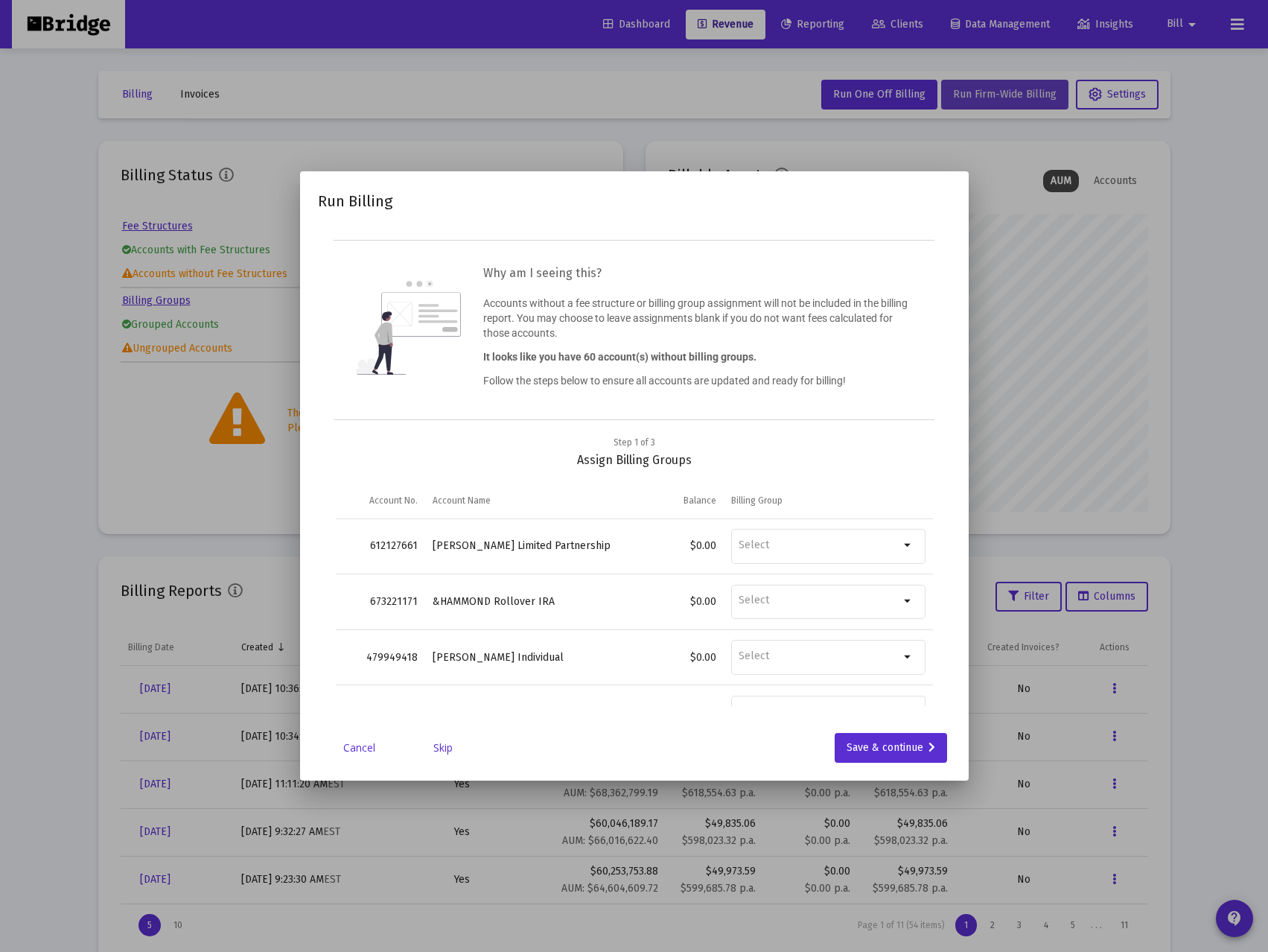 The width and height of the screenshot is (1268, 952). What do you see at coordinates (530, 713) in the screenshot?
I see `div: &CLARK Individual` at bounding box center [530, 713].